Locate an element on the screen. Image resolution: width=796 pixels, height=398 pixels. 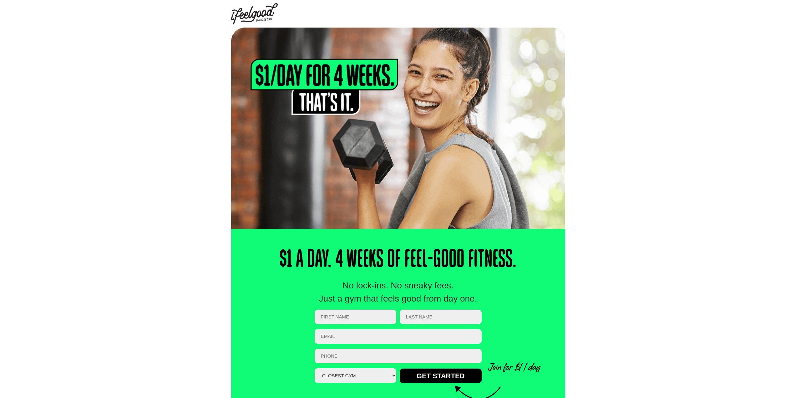
input: FIRST NAME is located at coordinates (356, 317).